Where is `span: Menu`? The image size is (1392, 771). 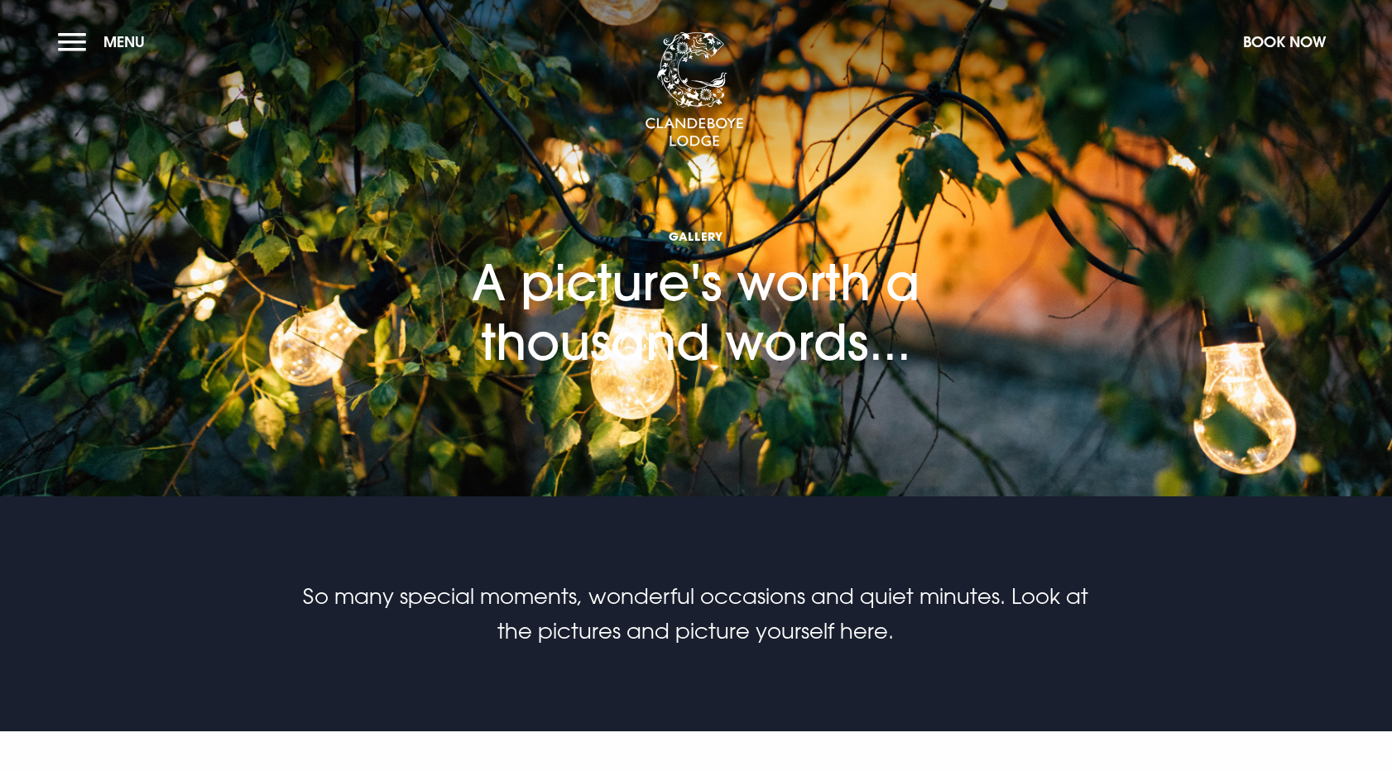
span: Menu is located at coordinates (124, 41).